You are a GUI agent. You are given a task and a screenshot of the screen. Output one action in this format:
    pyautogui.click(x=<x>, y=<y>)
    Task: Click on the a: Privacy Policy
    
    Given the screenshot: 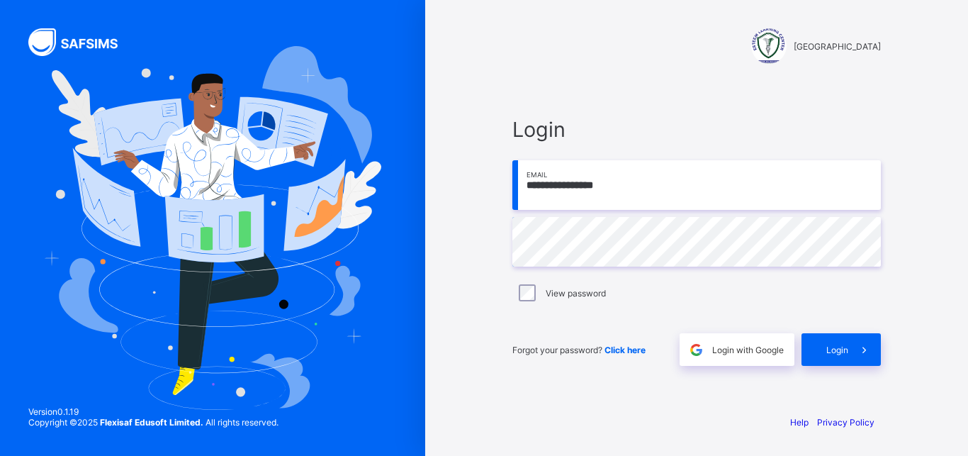 What is the action you would take?
    pyautogui.click(x=846, y=422)
    